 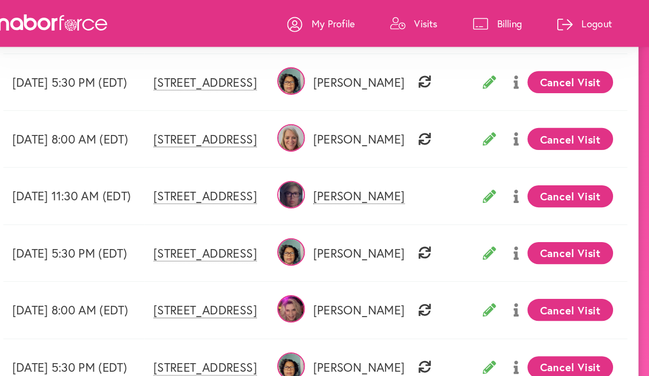 I want to click on img: xs9lp5ySWqQbLX7gf59S, so click(x=301, y=134).